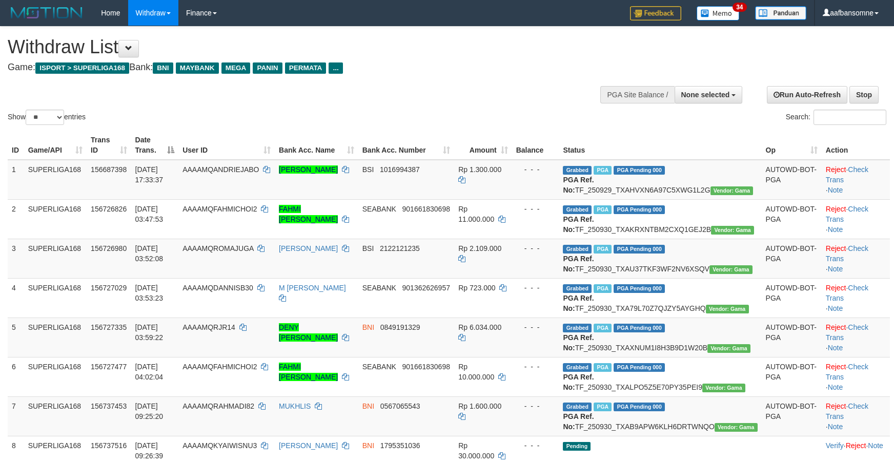 Image resolution: width=894 pixels, height=464 pixels. Describe the element at coordinates (400, 446) in the screenshot. I see `span: Copy 1795351036 to clipboard` at that location.